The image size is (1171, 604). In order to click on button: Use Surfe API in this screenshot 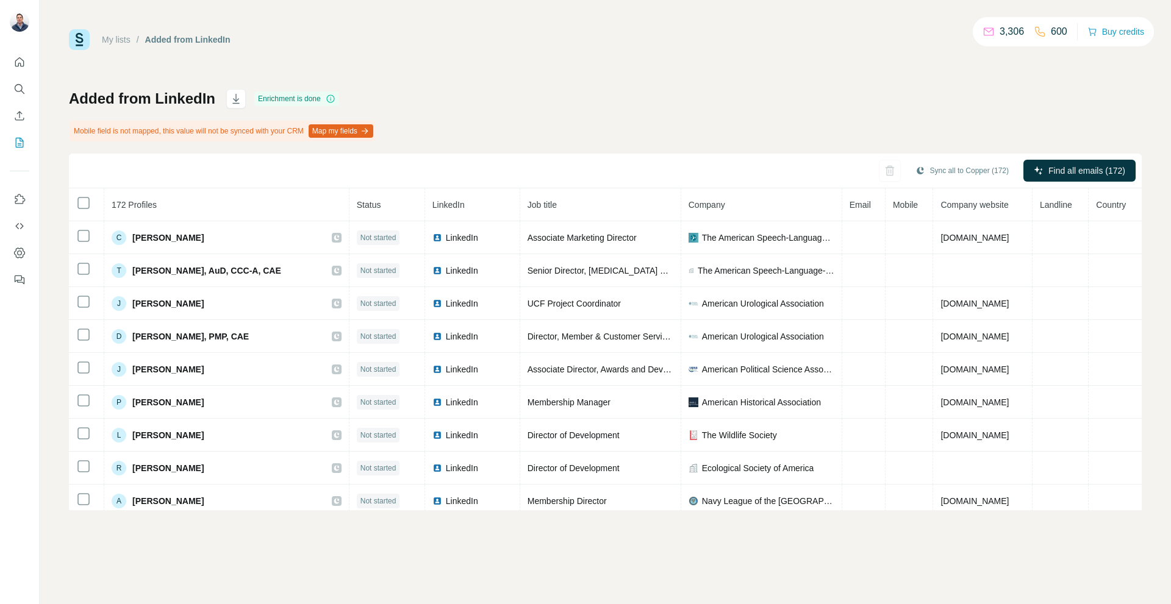, I will do `click(20, 226)`.